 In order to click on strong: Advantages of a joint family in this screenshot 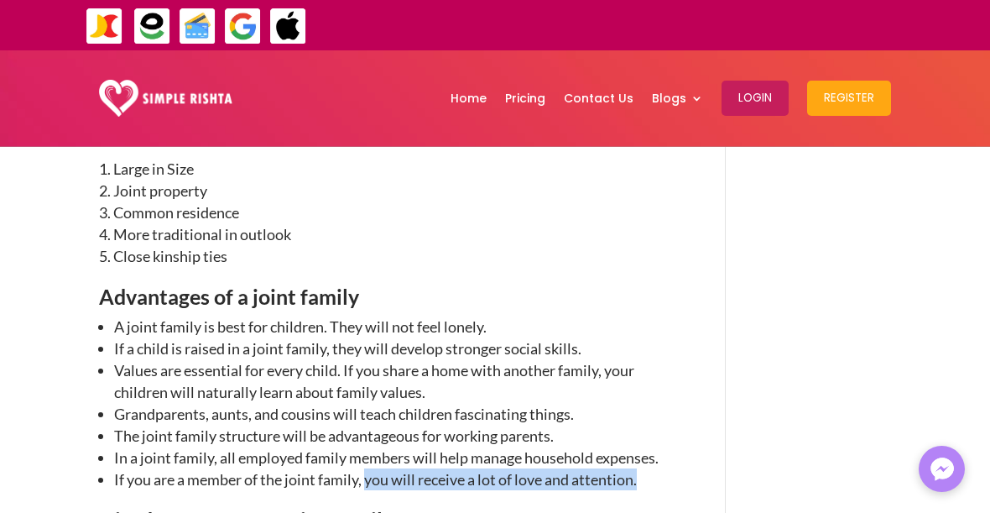, I will do `click(229, 296)`.